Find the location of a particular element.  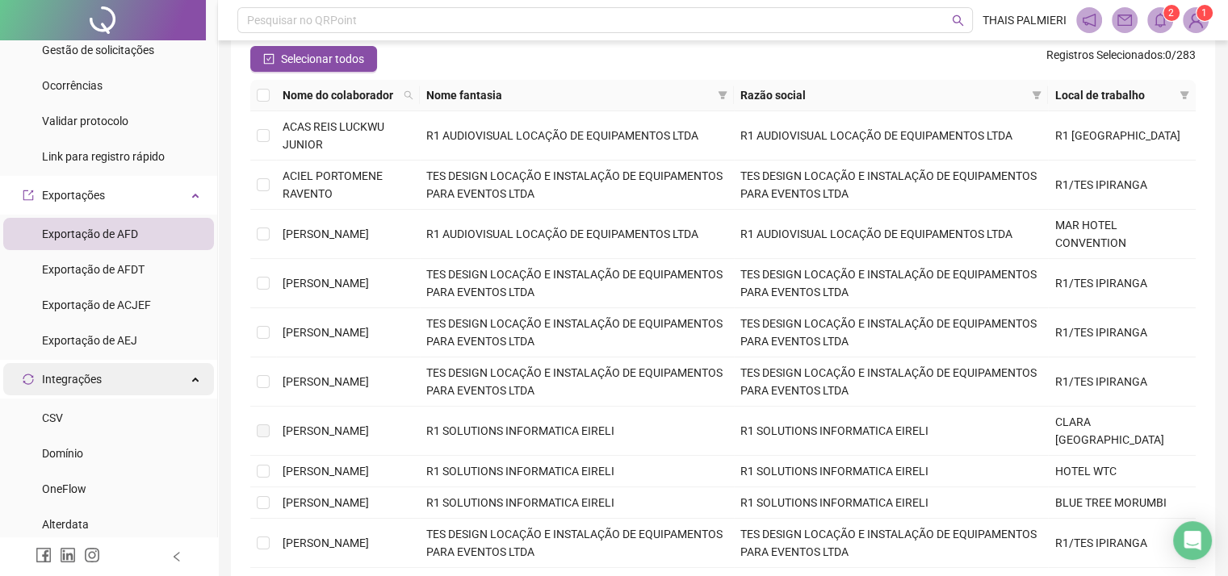

span: notification is located at coordinates (1089, 20).